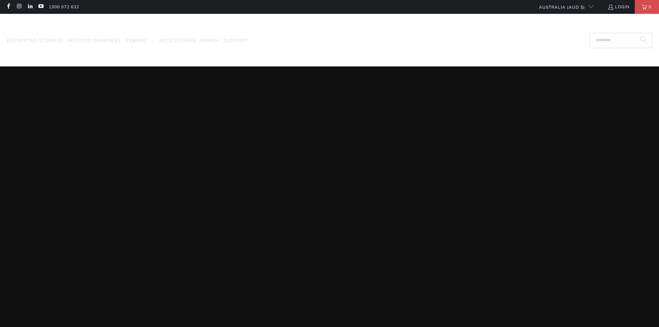 Image resolution: width=659 pixels, height=327 pixels. Describe the element at coordinates (210, 40) in the screenshot. I see `span: Merch` at that location.